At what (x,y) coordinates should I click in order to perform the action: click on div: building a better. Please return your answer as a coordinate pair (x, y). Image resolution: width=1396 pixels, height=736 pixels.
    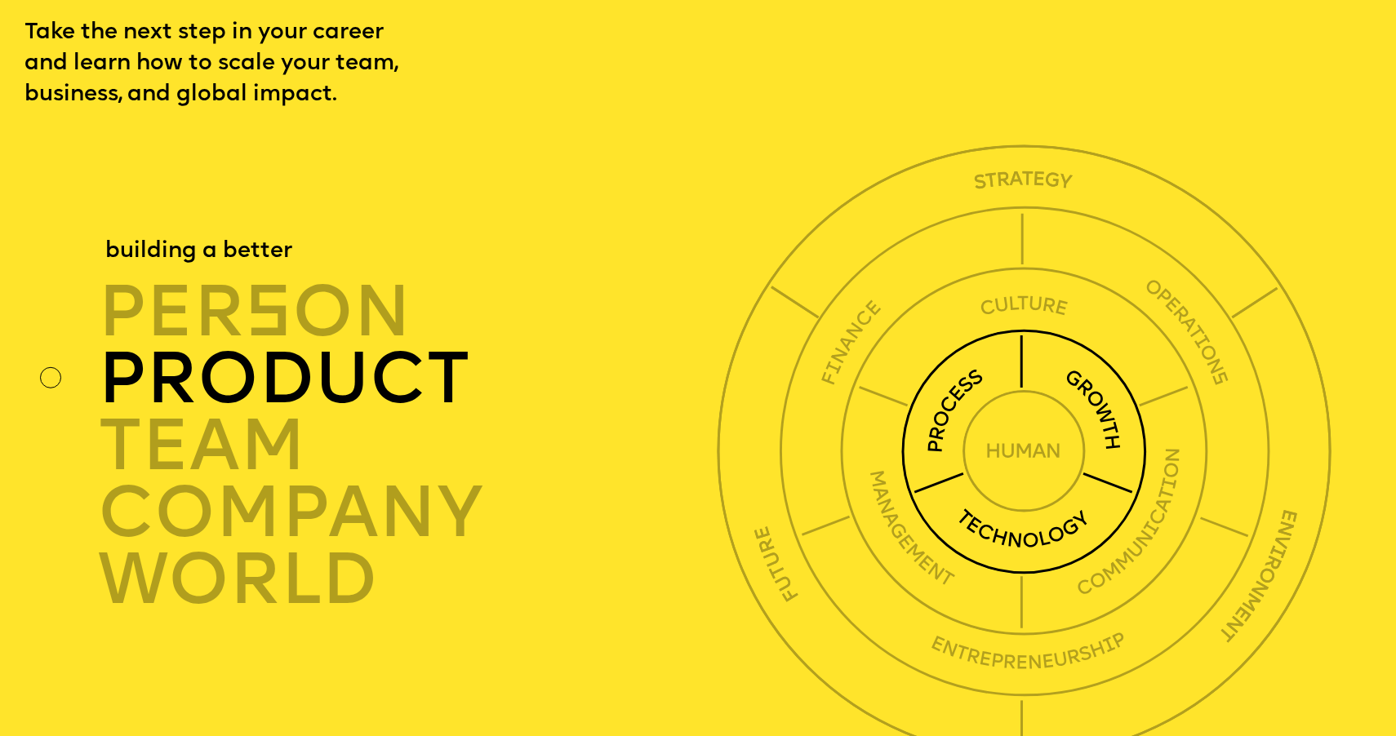
    Looking at the image, I should click on (198, 252).